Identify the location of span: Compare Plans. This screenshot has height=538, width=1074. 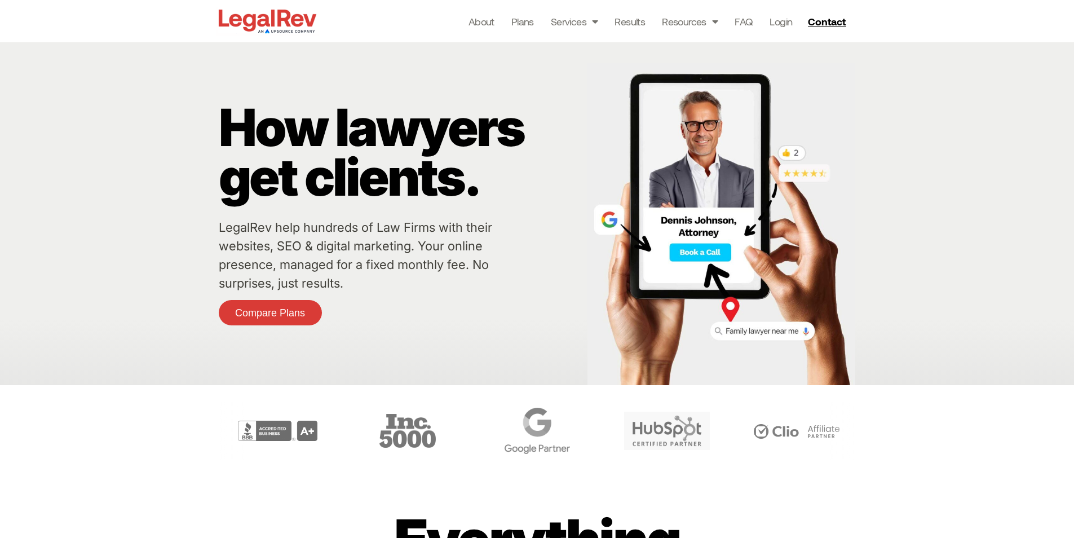
(270, 313).